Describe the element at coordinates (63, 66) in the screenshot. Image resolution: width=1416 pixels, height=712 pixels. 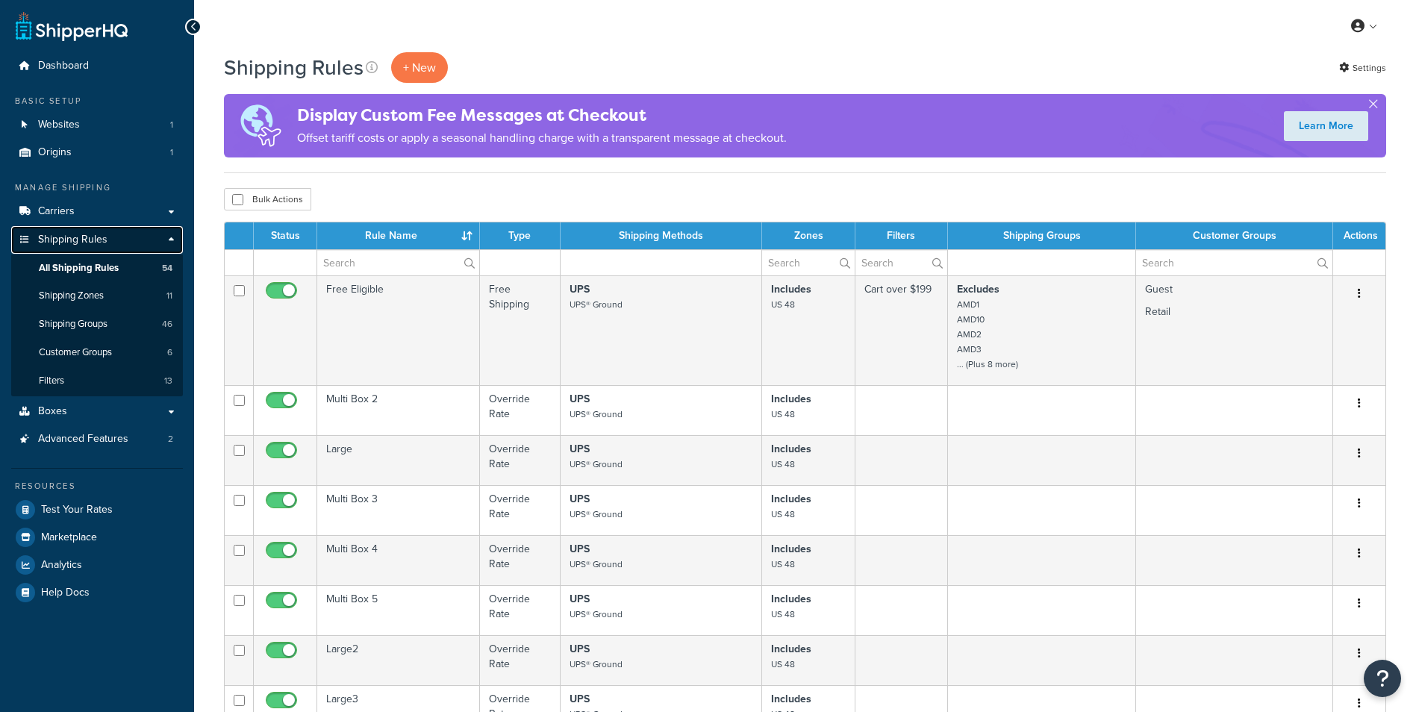
I see `span: Dashboard` at that location.